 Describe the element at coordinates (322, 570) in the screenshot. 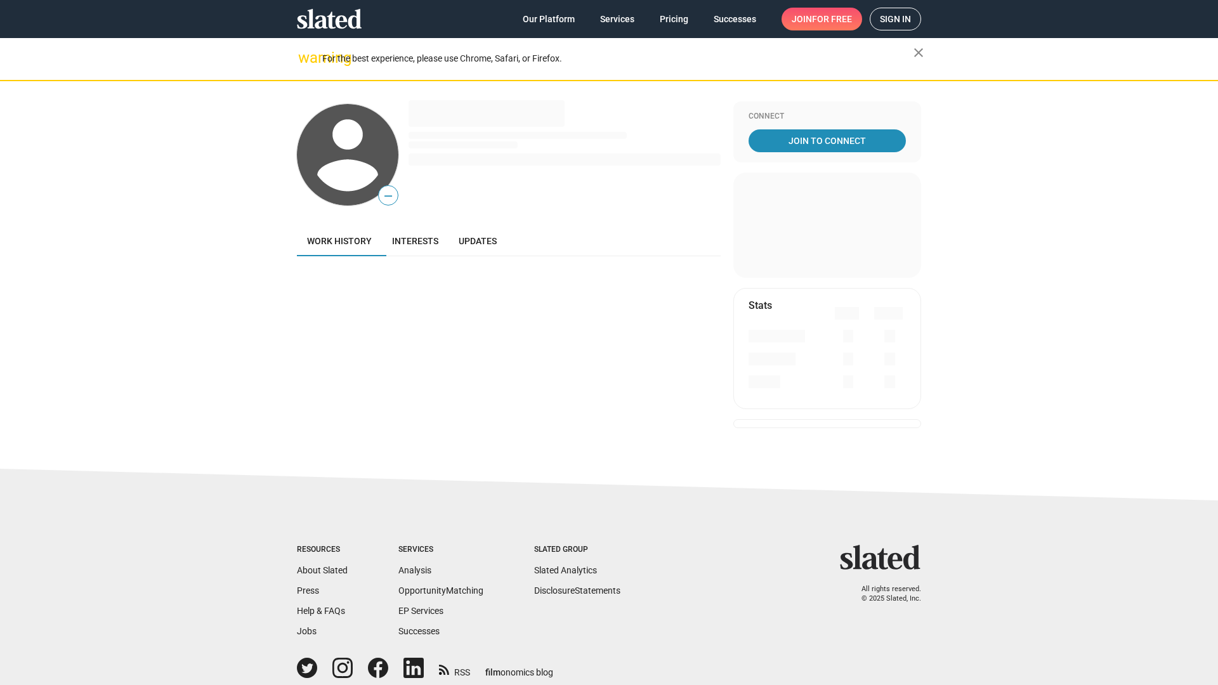

I see `a: About Slated` at that location.